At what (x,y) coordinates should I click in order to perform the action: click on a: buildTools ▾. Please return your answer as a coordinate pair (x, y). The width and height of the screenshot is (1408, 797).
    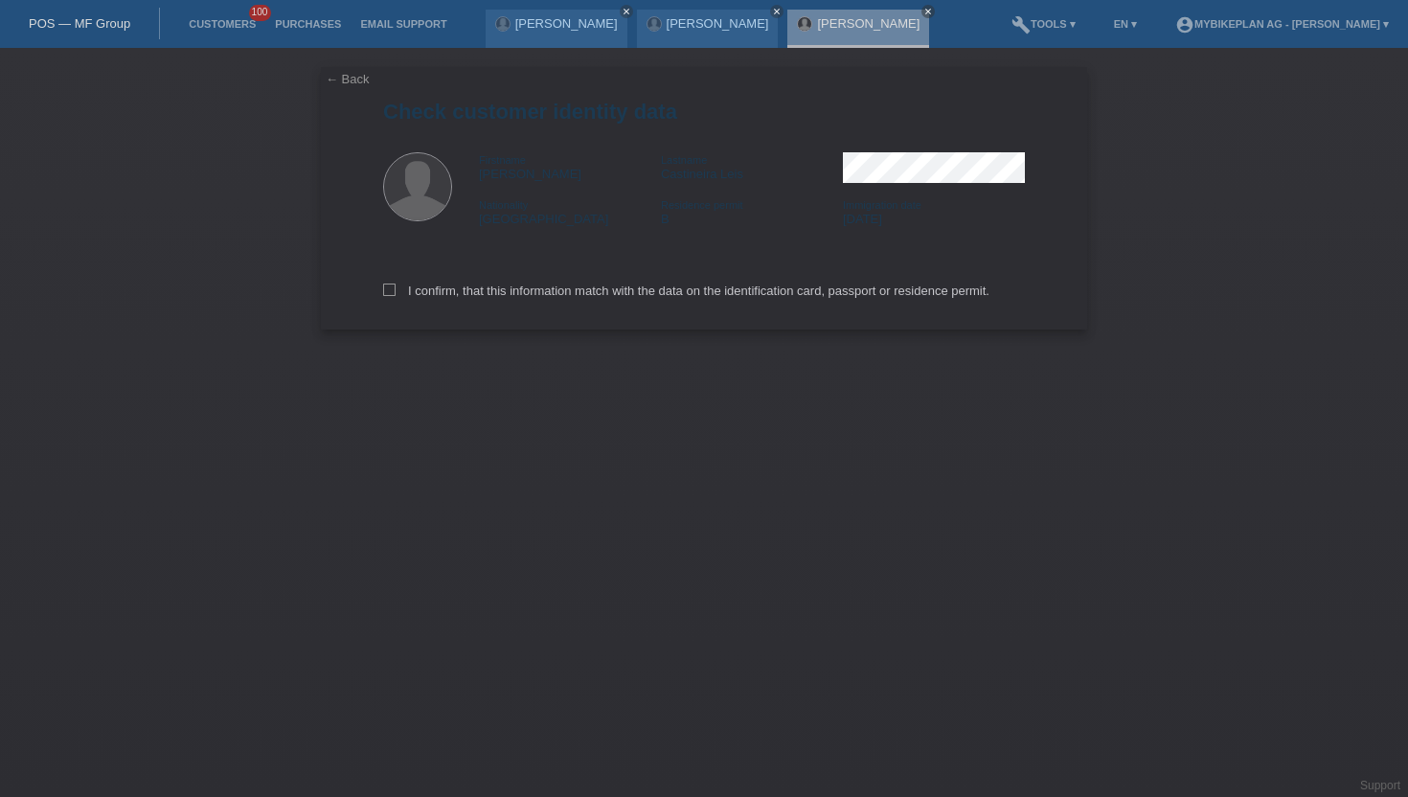
    Looking at the image, I should click on (1043, 24).